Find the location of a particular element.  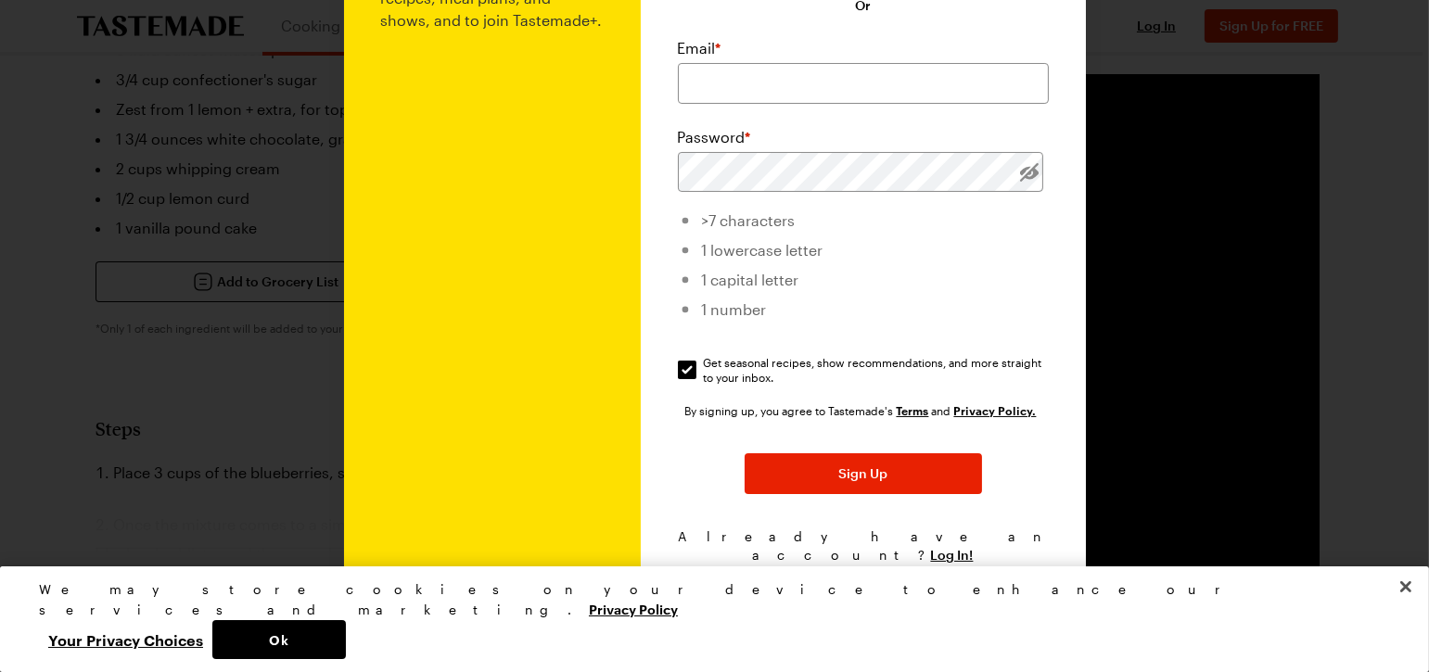

button: Ok is located at coordinates (279, 640).